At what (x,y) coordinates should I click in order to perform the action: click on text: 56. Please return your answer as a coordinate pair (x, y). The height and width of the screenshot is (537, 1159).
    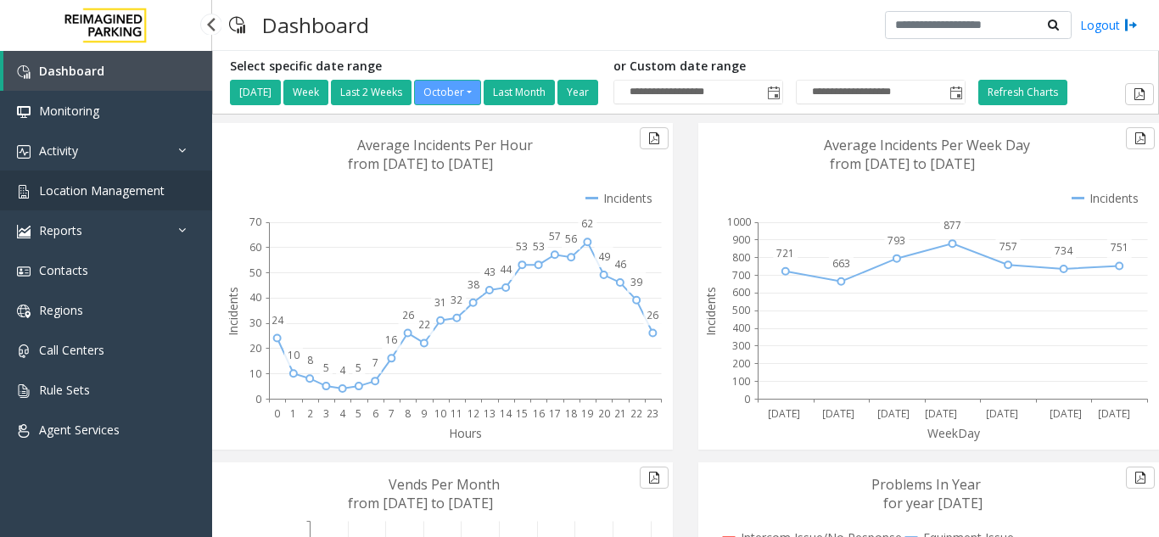
    Looking at the image, I should click on (571, 238).